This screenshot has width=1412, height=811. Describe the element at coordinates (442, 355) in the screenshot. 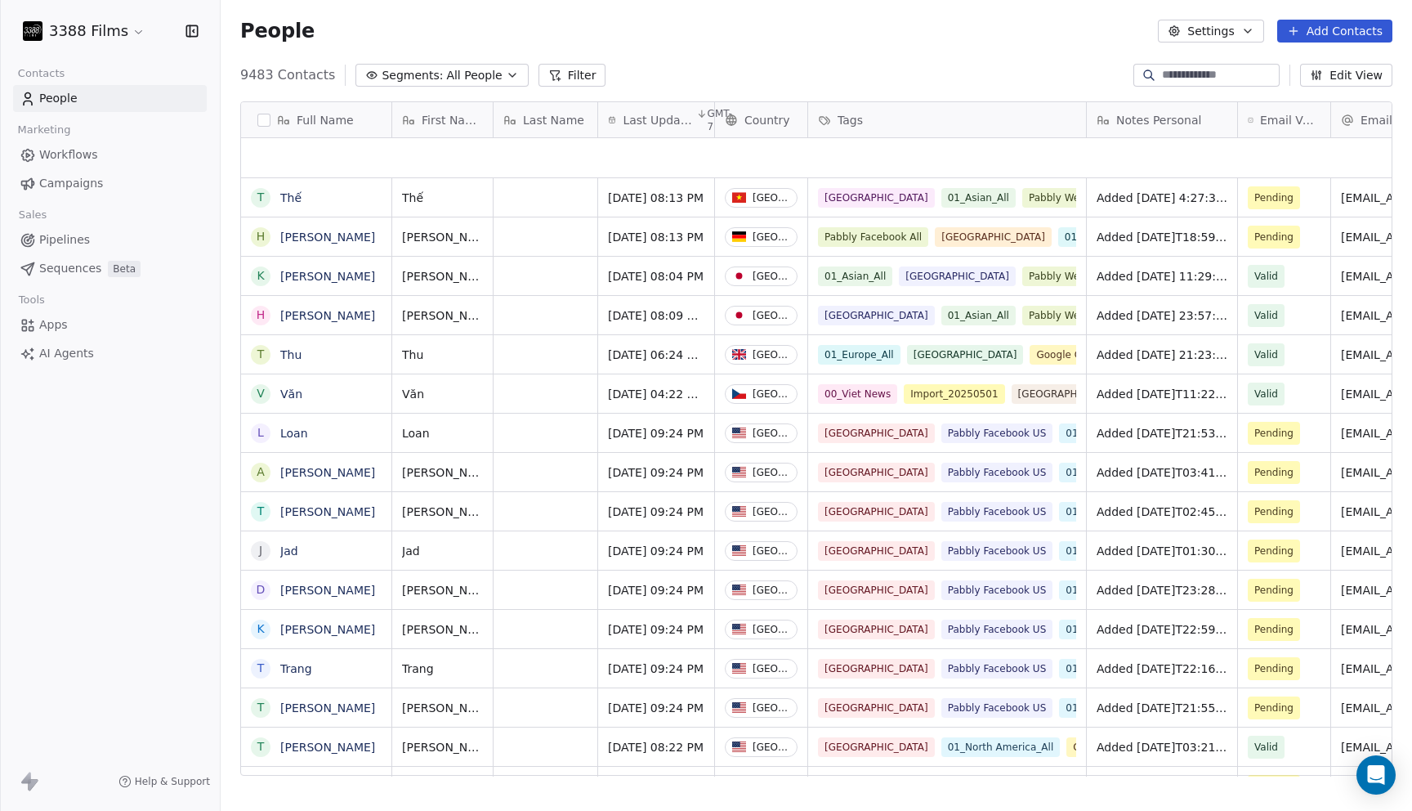

I see `span: Thu` at that location.